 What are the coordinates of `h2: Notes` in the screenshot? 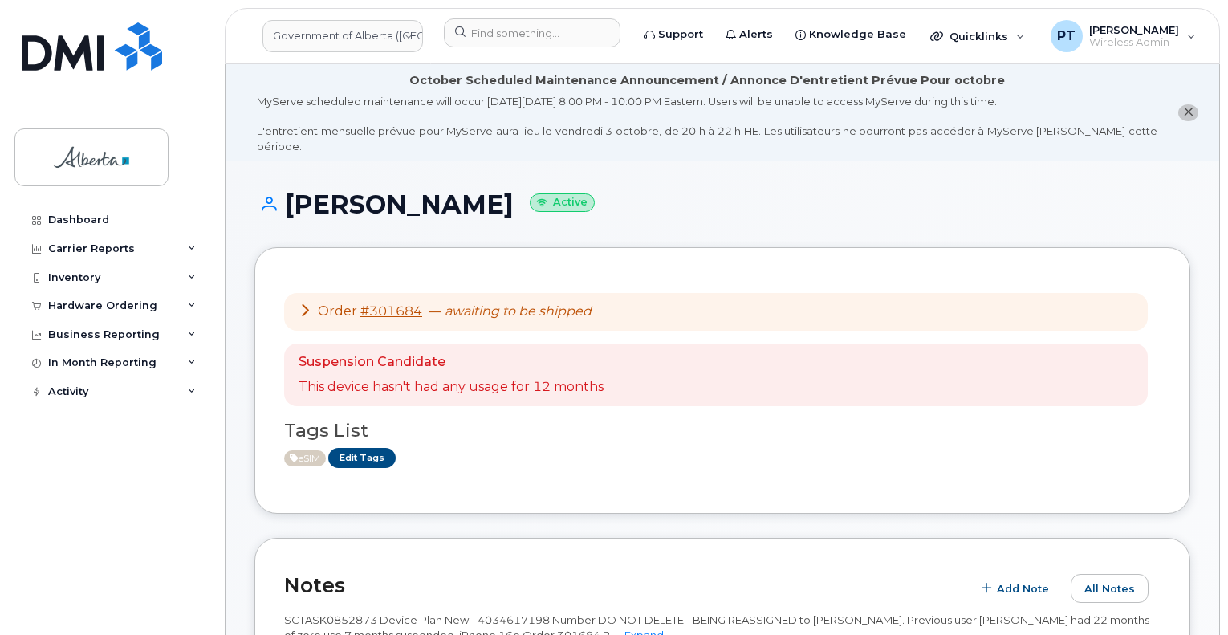 It's located at (624, 585).